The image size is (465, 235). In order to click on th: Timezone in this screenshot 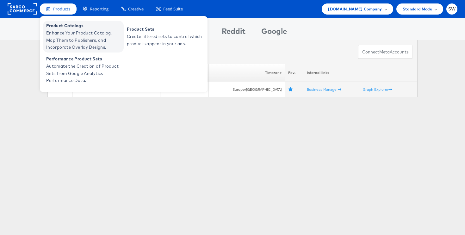, I will do `click(247, 73)`.